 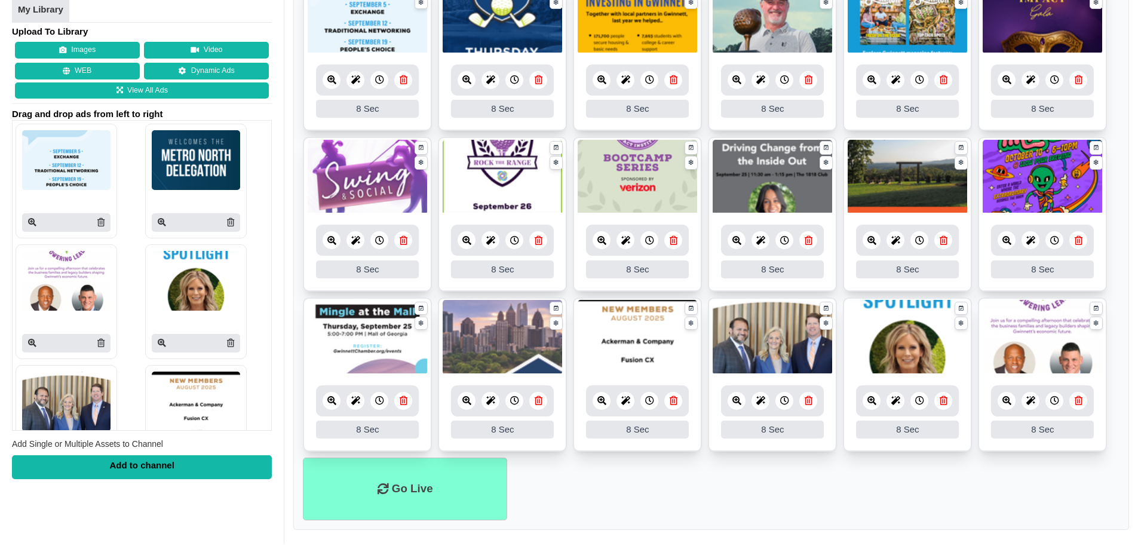 I want to click on button: WEB, so click(x=77, y=71).